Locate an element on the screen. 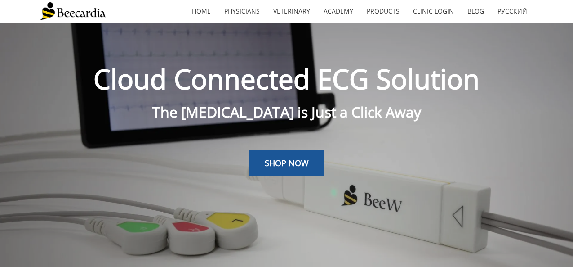 This screenshot has width=573, height=267. a: Clinic Login is located at coordinates (433, 11).